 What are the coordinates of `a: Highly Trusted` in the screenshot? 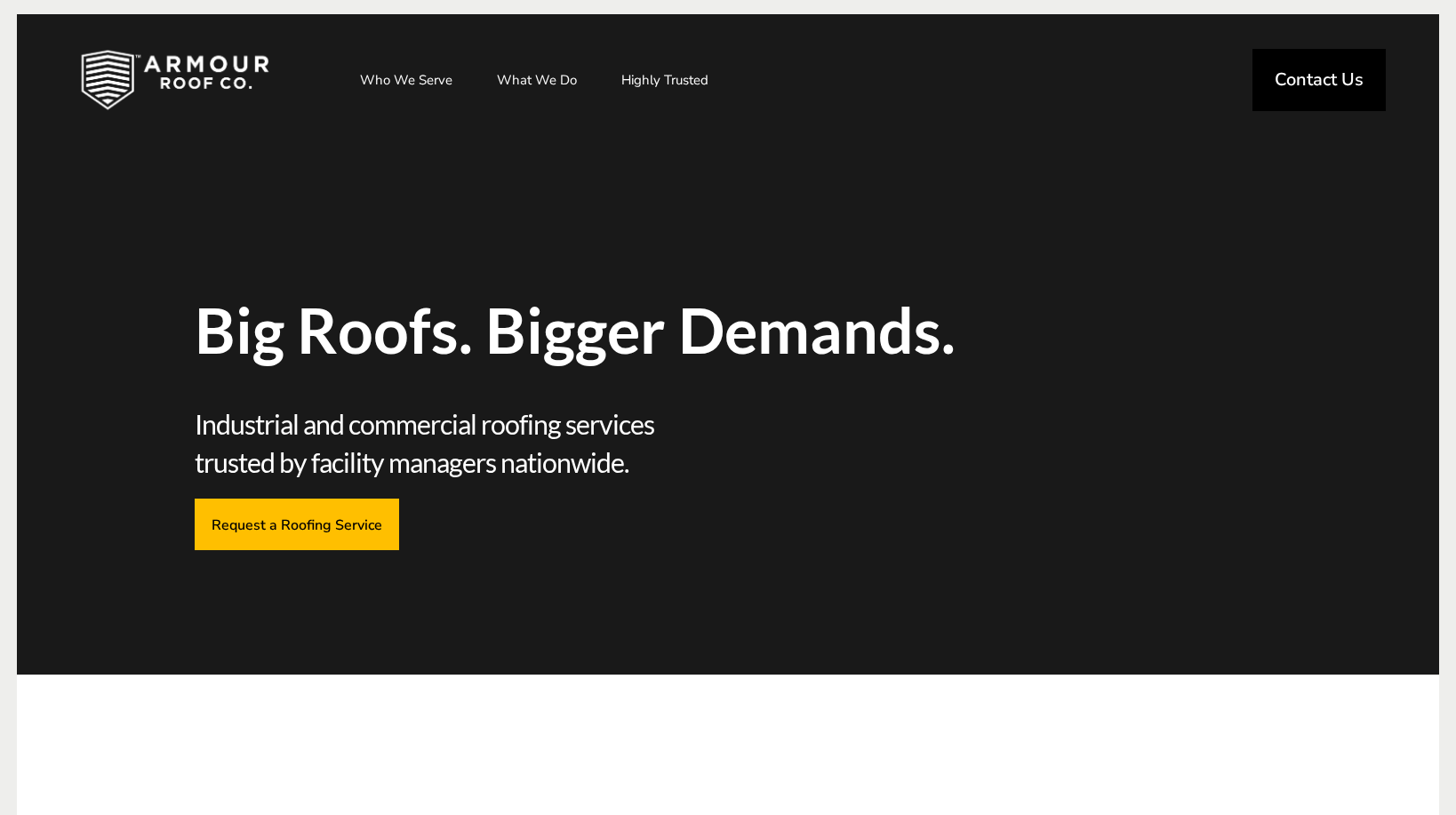 It's located at (665, 80).